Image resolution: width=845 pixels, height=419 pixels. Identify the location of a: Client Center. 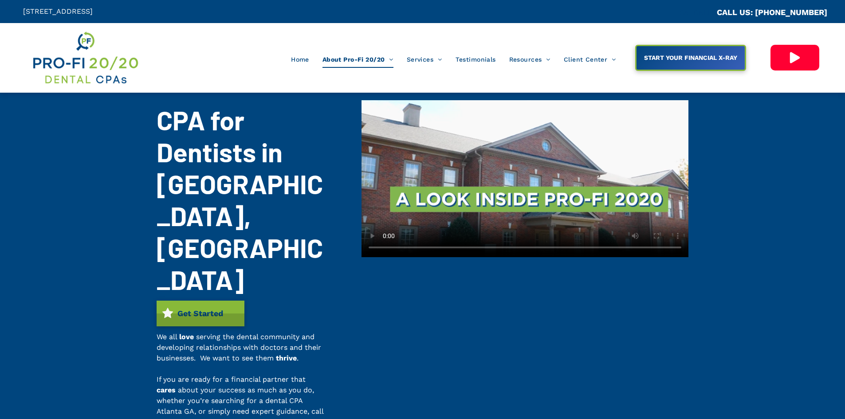
(590, 59).